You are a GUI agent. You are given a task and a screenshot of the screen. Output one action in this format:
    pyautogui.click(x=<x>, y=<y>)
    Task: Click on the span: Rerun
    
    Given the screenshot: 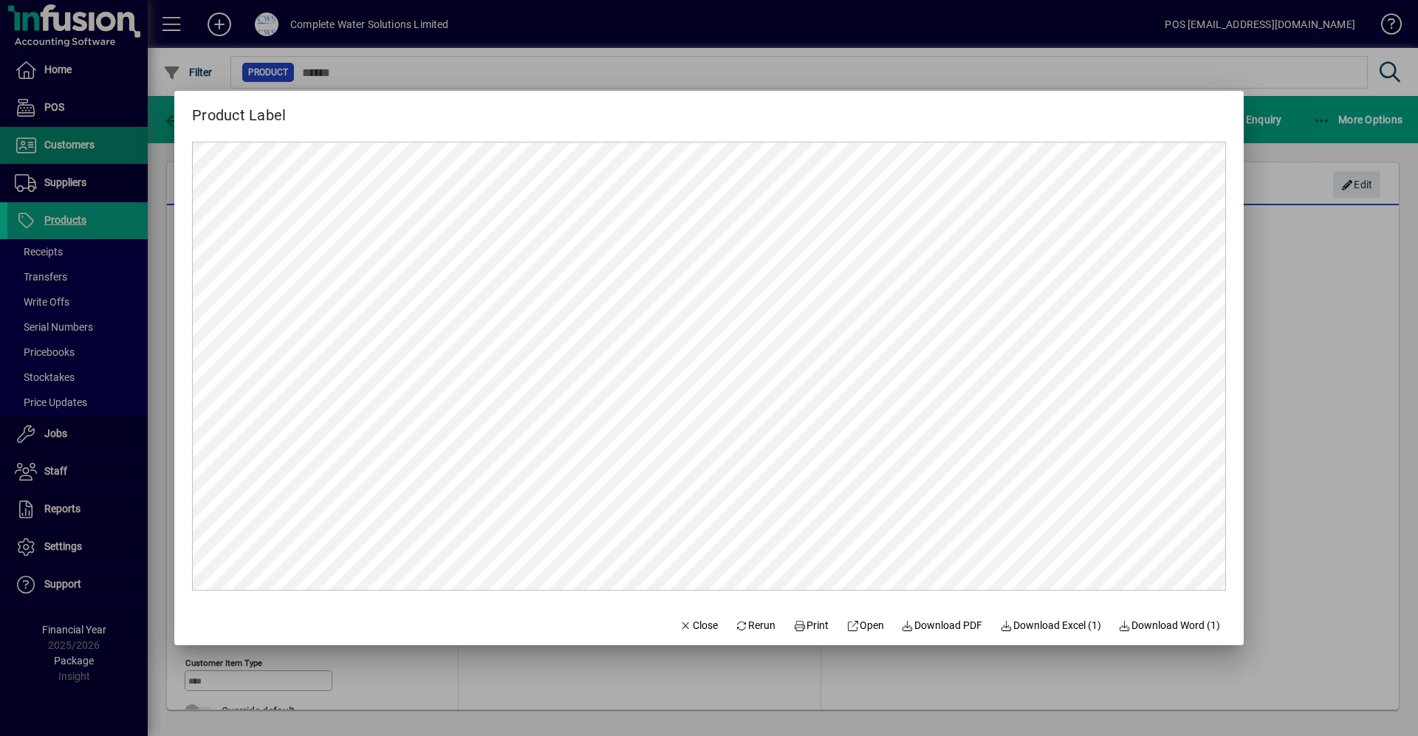 What is the action you would take?
    pyautogui.click(x=755, y=625)
    